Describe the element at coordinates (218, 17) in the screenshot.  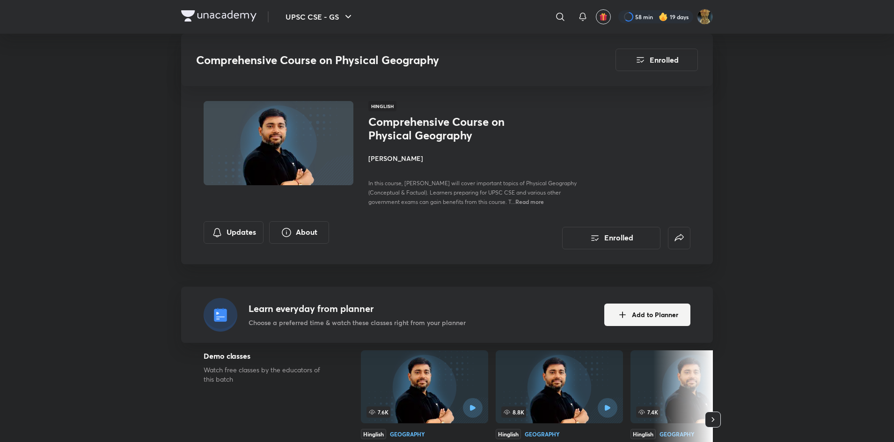
I see `a: Company Logo` at that location.